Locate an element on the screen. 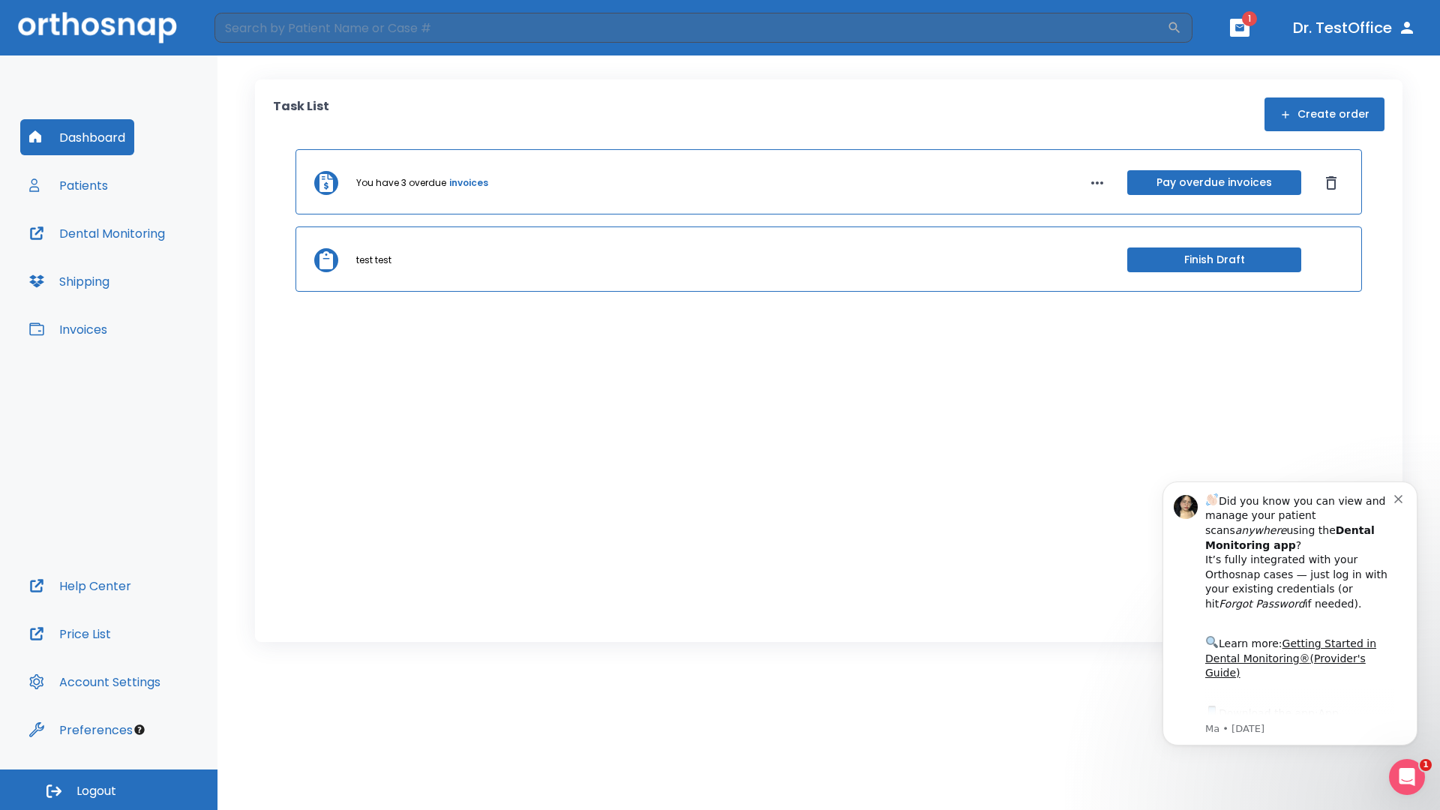 This screenshot has width=1440, height=810. i: anywhere is located at coordinates (121, 71).